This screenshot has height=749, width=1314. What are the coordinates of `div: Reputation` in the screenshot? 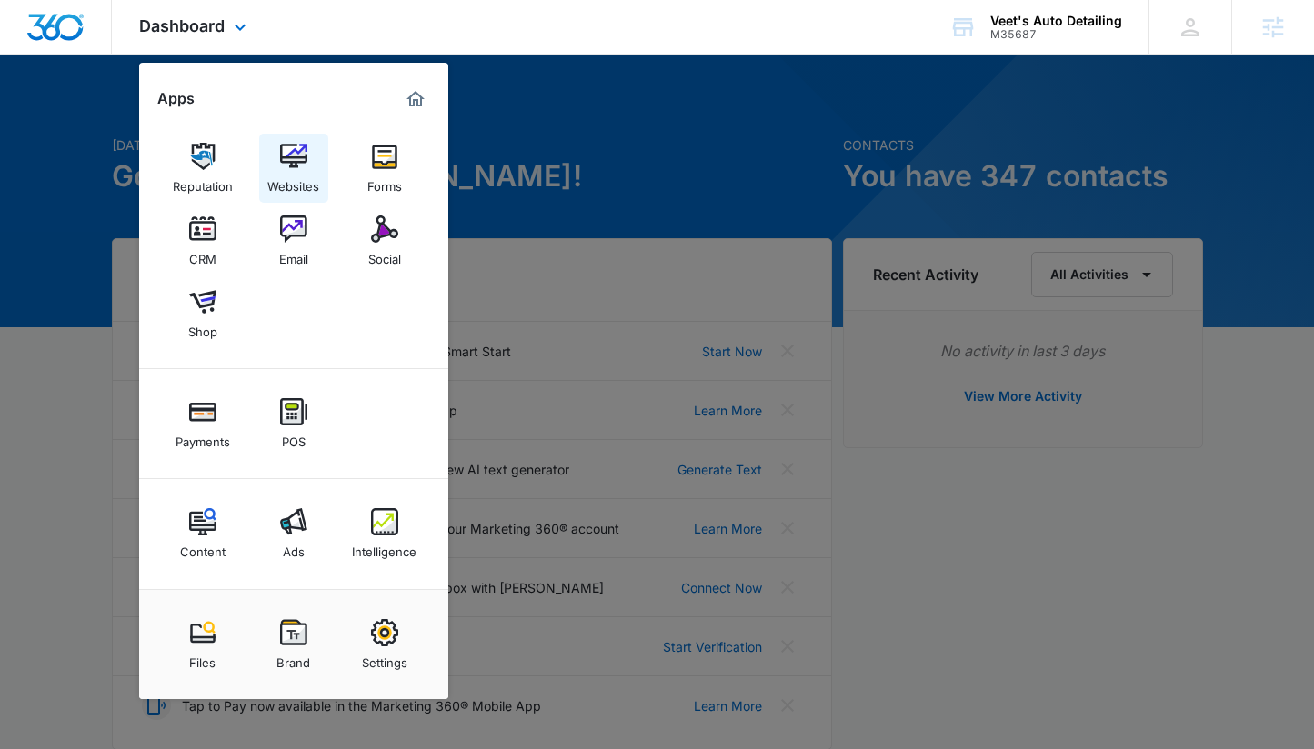 It's located at (203, 182).